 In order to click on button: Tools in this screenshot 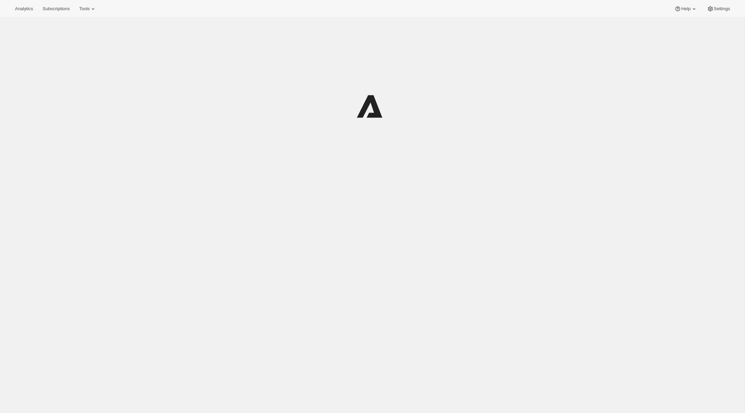, I will do `click(88, 9)`.